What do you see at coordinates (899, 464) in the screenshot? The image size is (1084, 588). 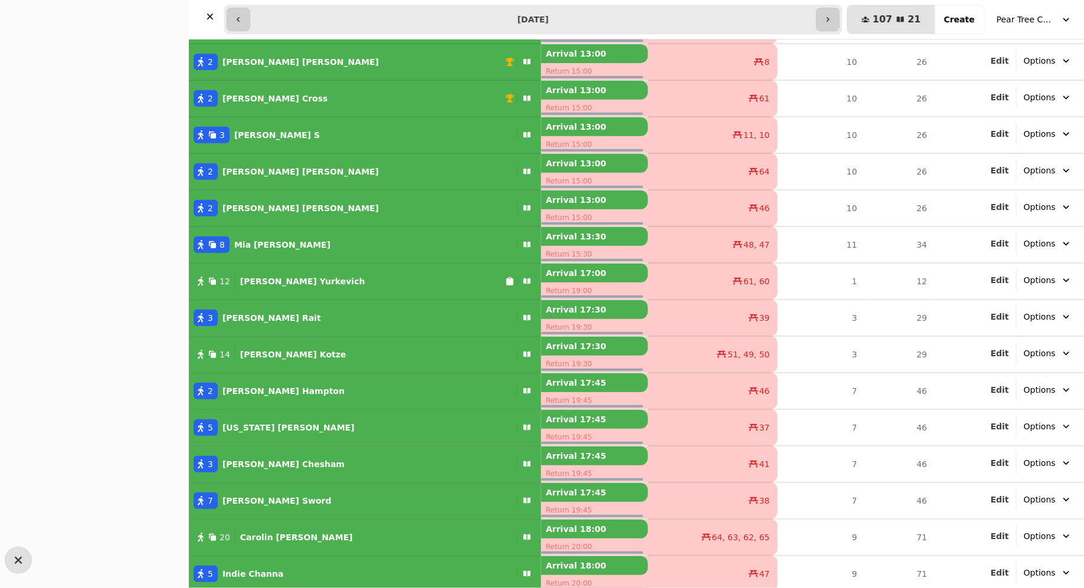 I see `td: 46` at bounding box center [899, 464].